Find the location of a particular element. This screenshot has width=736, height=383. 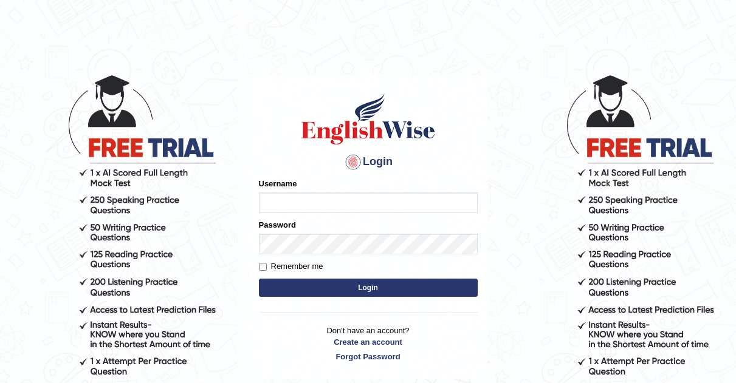

a: Create an account is located at coordinates (368, 342).